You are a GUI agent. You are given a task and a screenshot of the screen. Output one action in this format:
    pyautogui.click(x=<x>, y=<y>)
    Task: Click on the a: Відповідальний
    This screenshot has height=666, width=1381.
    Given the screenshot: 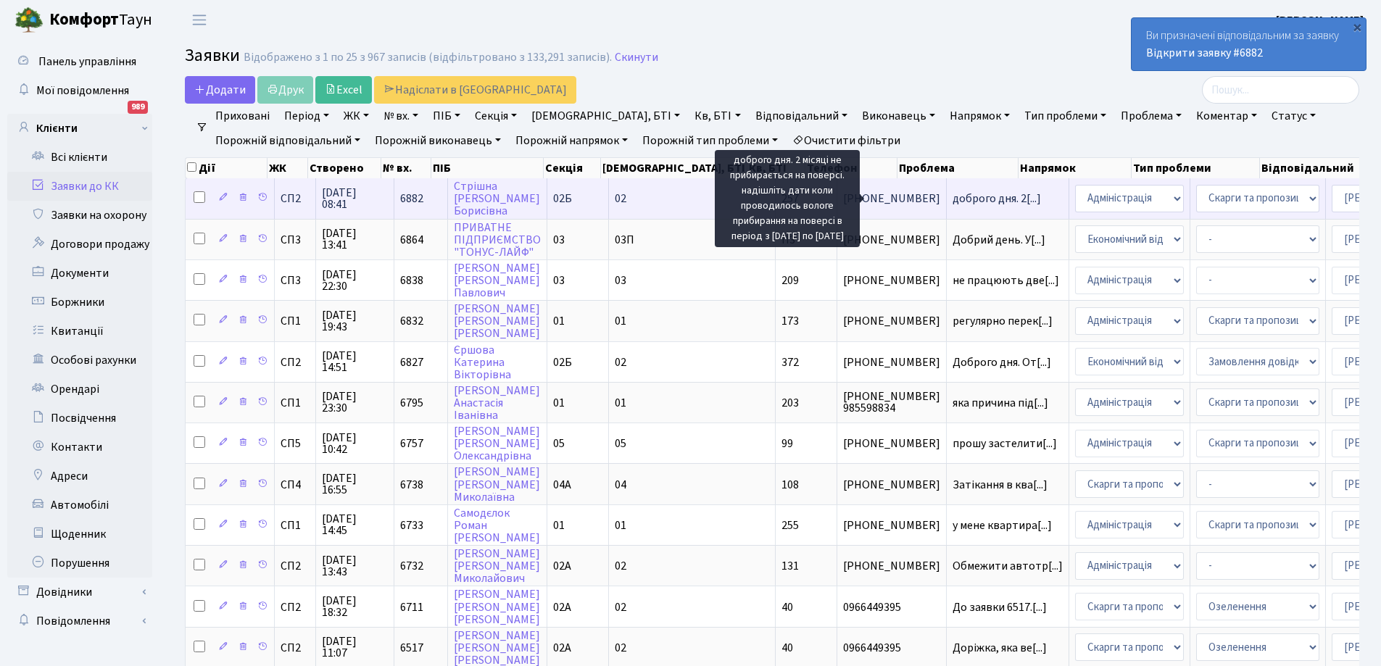 What is the action you would take?
    pyautogui.click(x=801, y=116)
    